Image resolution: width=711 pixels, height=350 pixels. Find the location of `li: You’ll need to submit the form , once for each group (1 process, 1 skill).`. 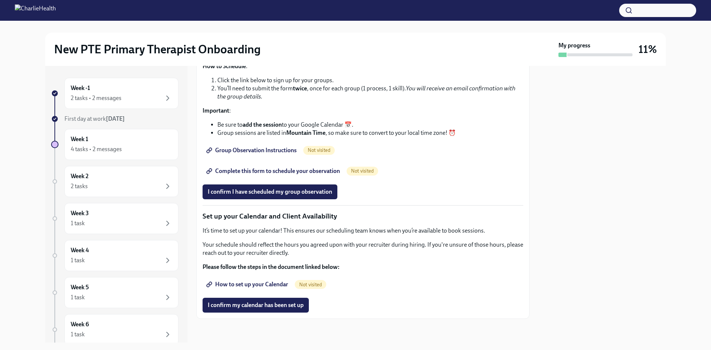

li: You’ll need to submit the form , once for each group (1 process, 1 skill). is located at coordinates (370, 93).